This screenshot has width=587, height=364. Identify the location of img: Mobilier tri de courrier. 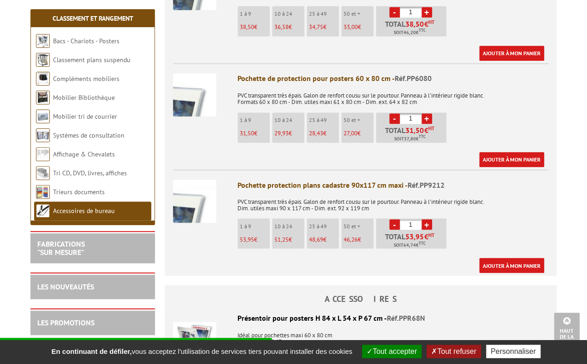
(43, 117).